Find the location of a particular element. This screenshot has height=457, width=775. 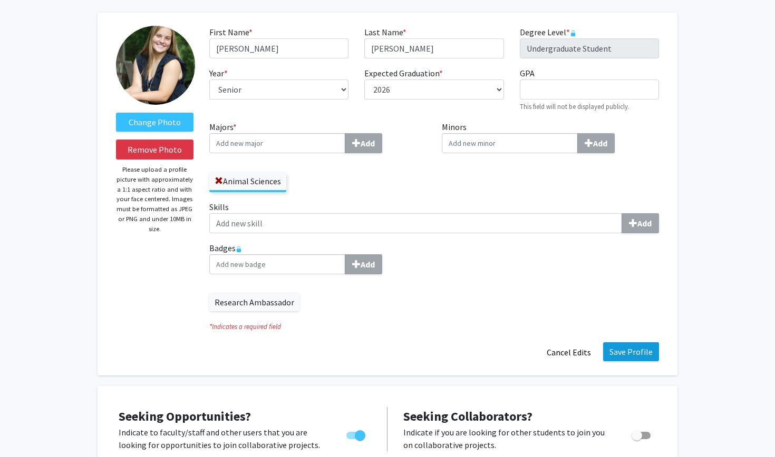

button: Badges is located at coordinates (363, 265).